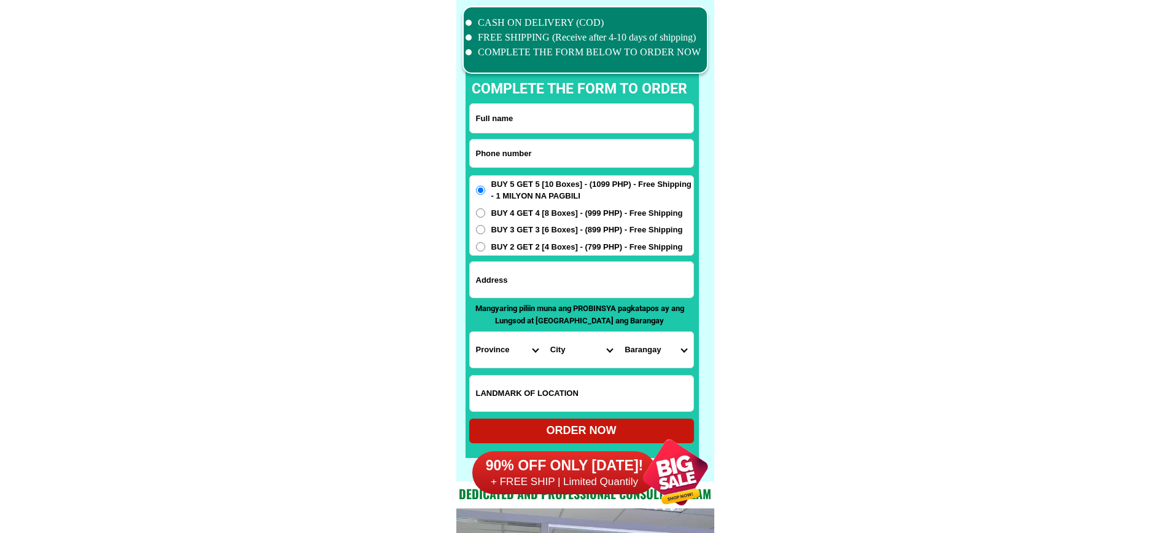  I want to click on input: BUY 2 GET 2 [4 Boxes] - (799 PHP) - Free Shipping, so click(480, 246).